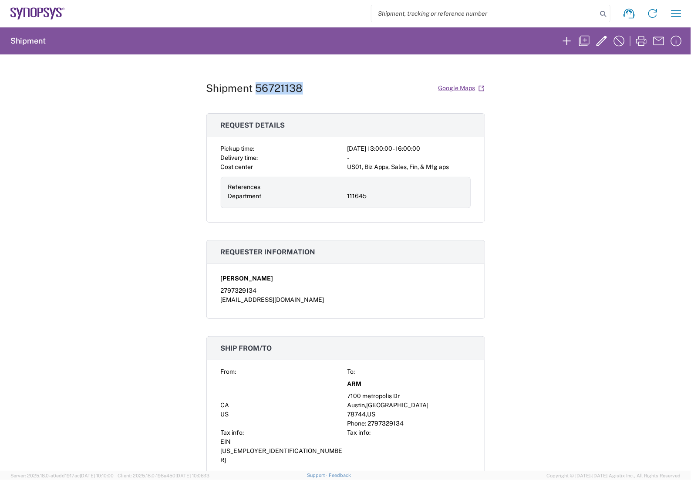  Describe the element at coordinates (484, 13) in the screenshot. I see `input: Shipment, tracking or reference number` at that location.